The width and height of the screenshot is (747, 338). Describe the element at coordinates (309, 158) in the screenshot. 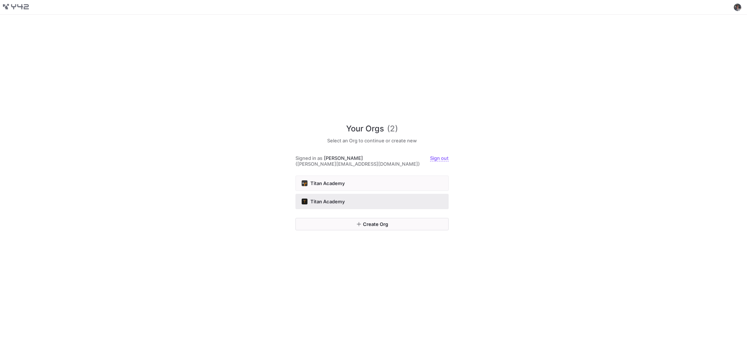

I see `span: Signed in as` at that location.